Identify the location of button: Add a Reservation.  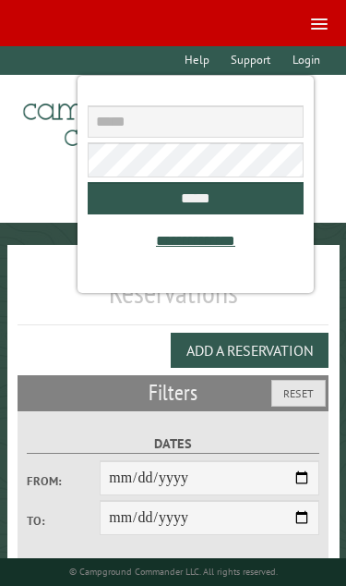
(249, 350).